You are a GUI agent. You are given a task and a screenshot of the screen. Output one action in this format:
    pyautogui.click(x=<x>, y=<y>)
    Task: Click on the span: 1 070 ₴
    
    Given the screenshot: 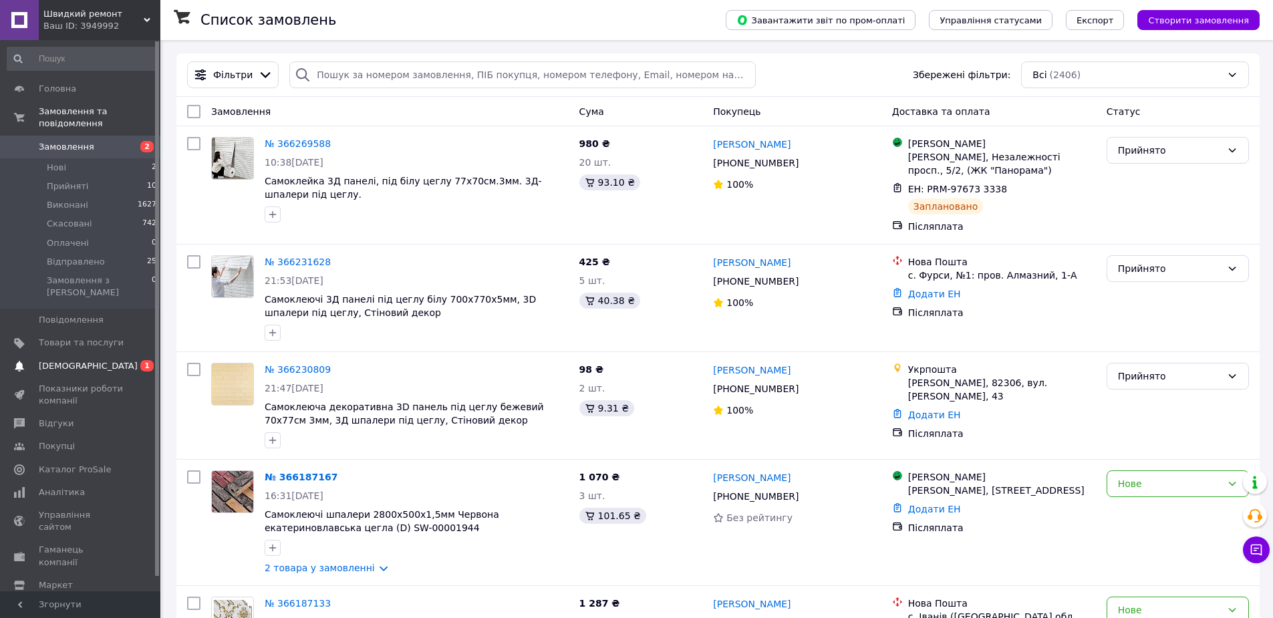 What is the action you would take?
    pyautogui.click(x=599, y=477)
    